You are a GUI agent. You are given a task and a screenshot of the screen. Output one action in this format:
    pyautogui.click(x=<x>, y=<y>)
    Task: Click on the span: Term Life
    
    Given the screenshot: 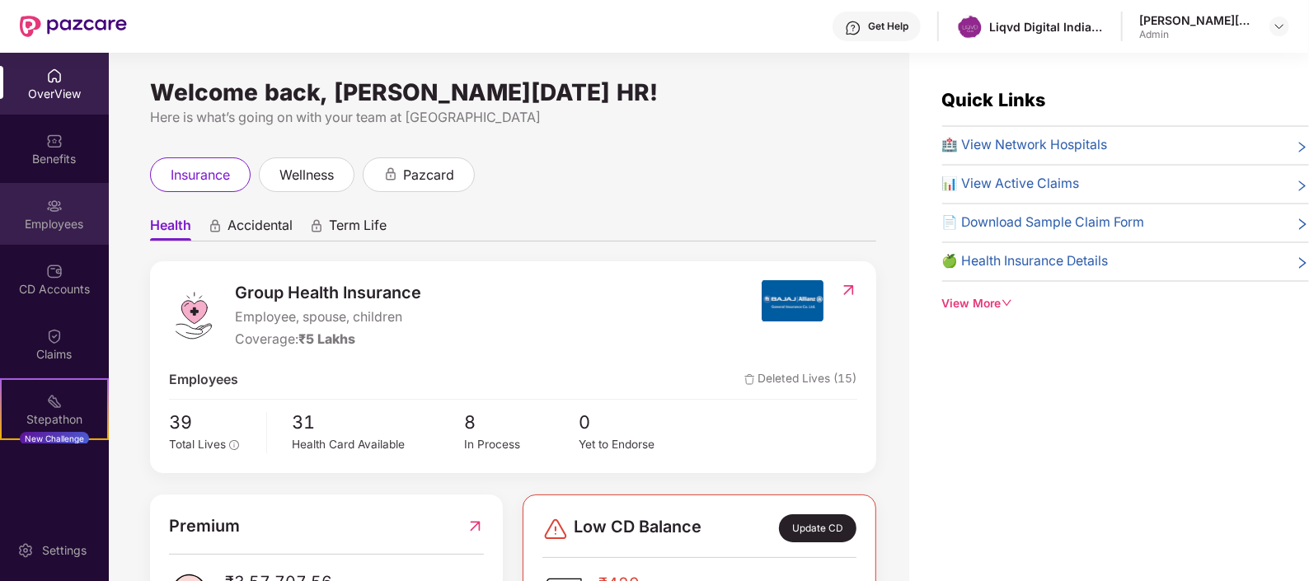 What is the action you would take?
    pyautogui.click(x=358, y=228)
    